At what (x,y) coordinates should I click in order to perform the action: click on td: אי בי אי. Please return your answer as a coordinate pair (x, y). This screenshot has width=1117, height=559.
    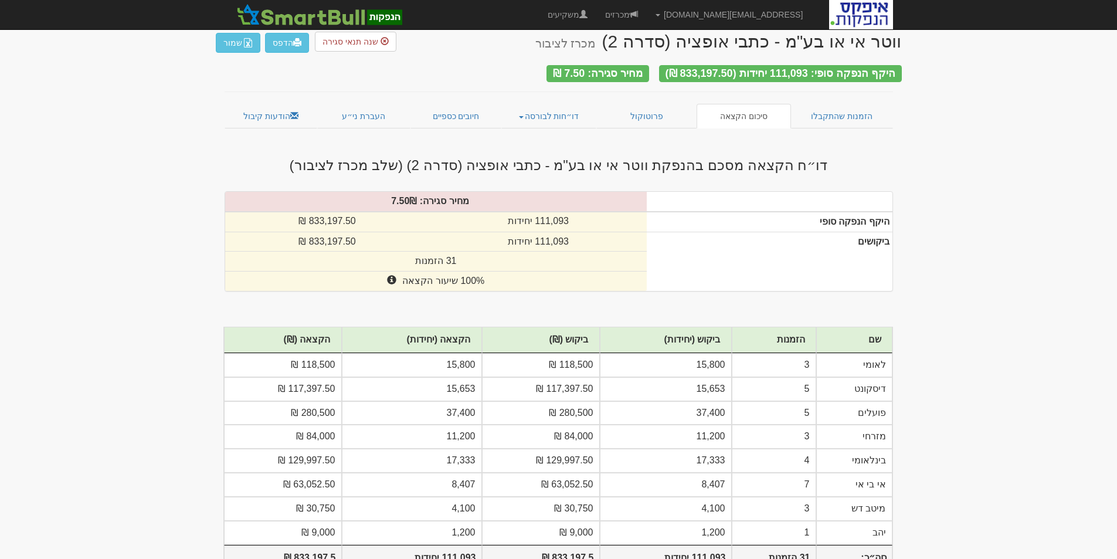
    Looking at the image, I should click on (854, 484).